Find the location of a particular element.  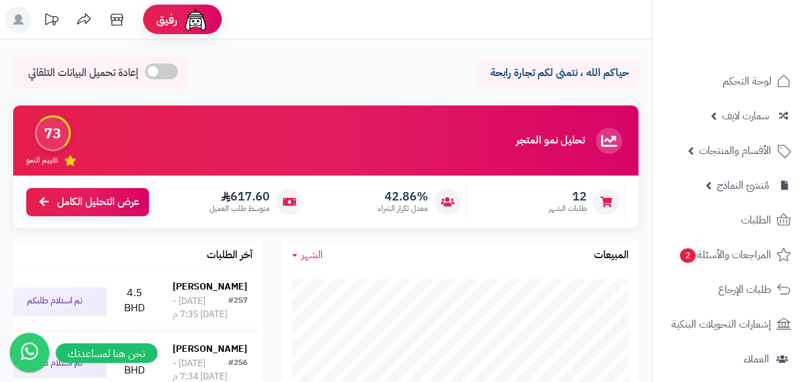

a: عرض التحليل الكامل is located at coordinates (87, 202).